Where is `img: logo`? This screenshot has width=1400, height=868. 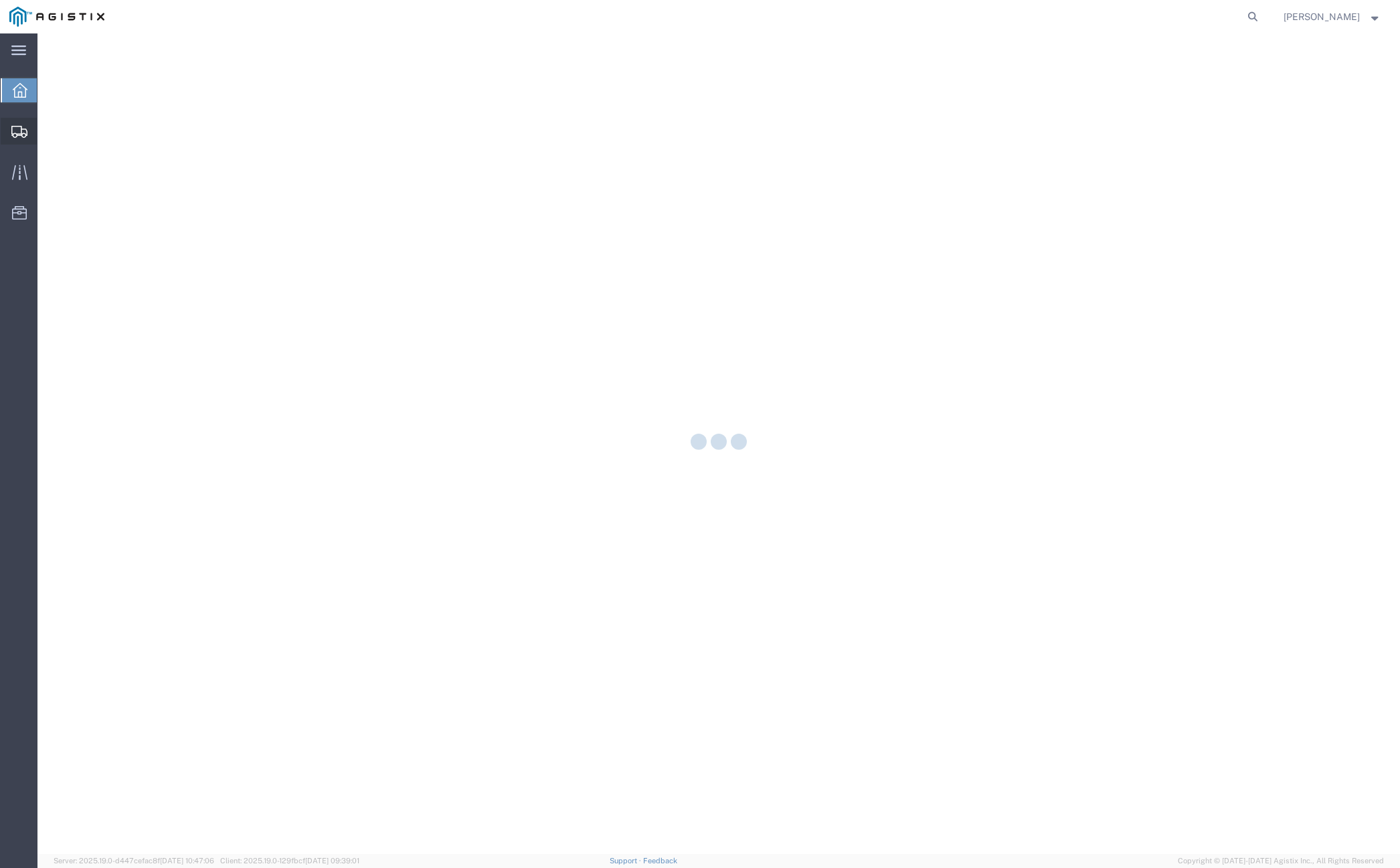
img: logo is located at coordinates (57, 17).